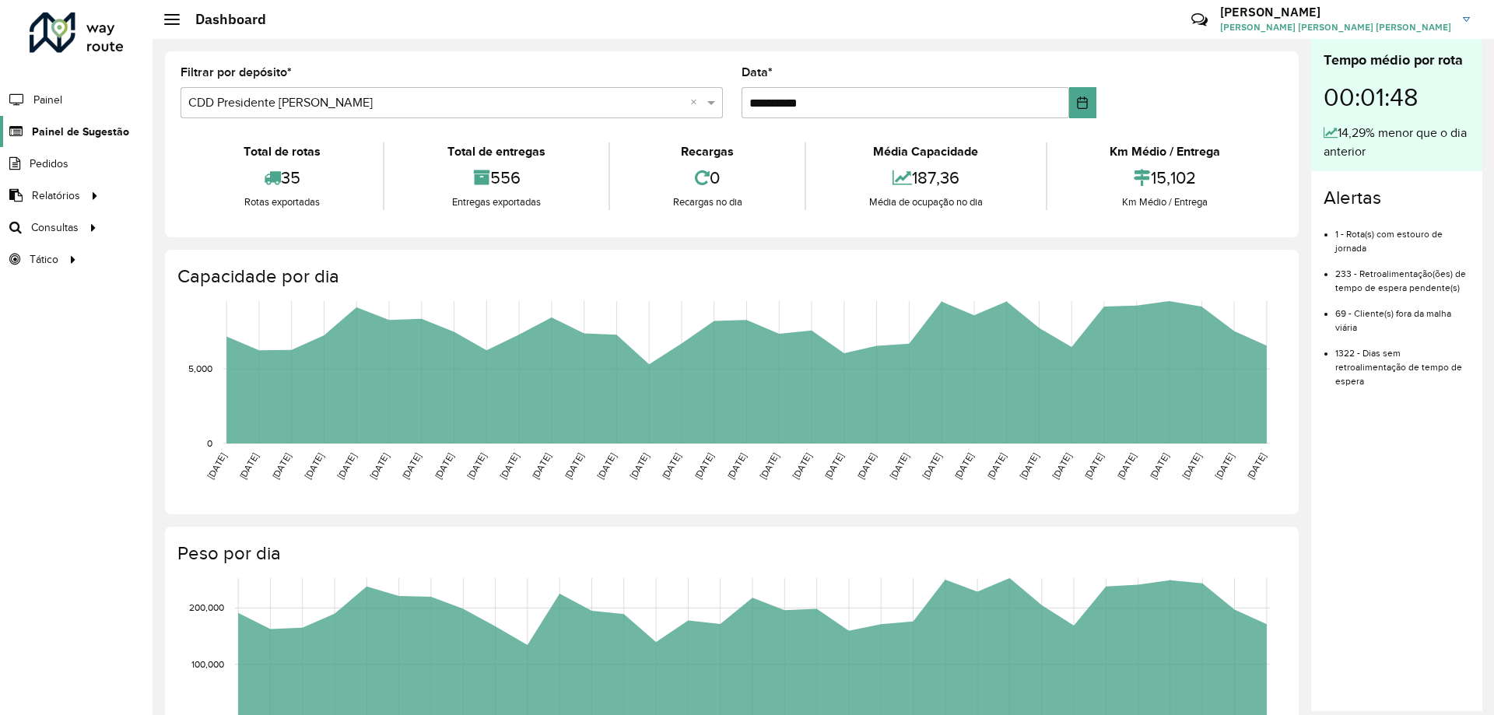  What do you see at coordinates (200, 368) in the screenshot?
I see `text: 5,000` at bounding box center [200, 368].